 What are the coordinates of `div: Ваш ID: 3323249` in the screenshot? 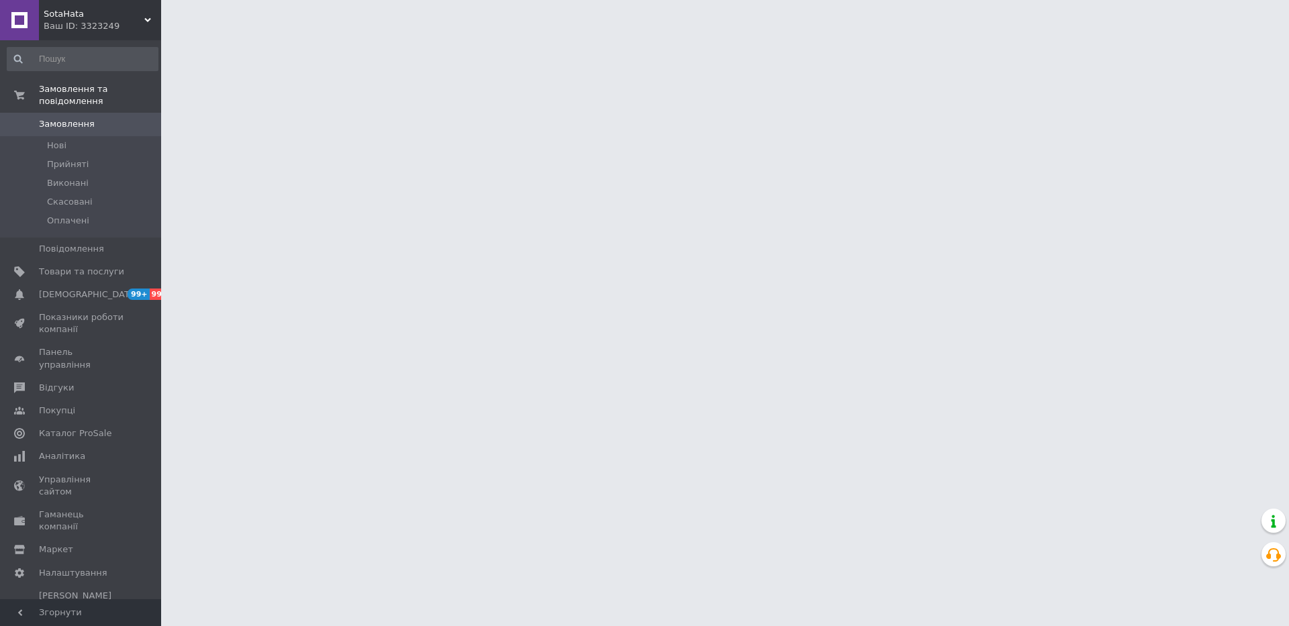 It's located at (102, 26).